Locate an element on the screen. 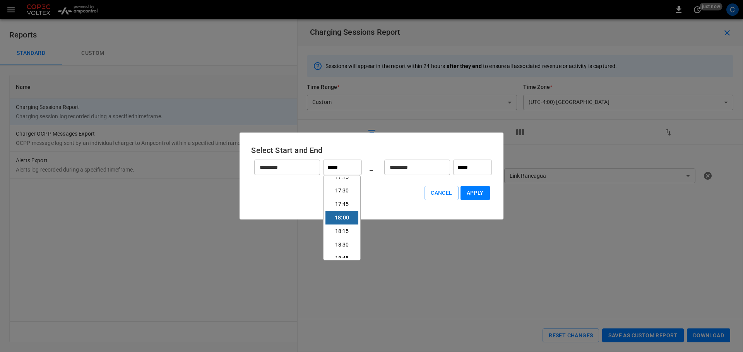 This screenshot has height=352, width=743. li: 18:00 is located at coordinates (342, 218).